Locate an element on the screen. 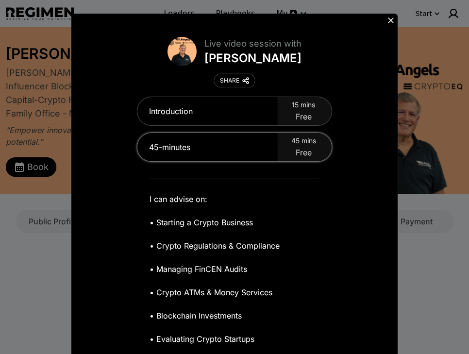  p: I can advise on: is located at coordinates (215, 199).